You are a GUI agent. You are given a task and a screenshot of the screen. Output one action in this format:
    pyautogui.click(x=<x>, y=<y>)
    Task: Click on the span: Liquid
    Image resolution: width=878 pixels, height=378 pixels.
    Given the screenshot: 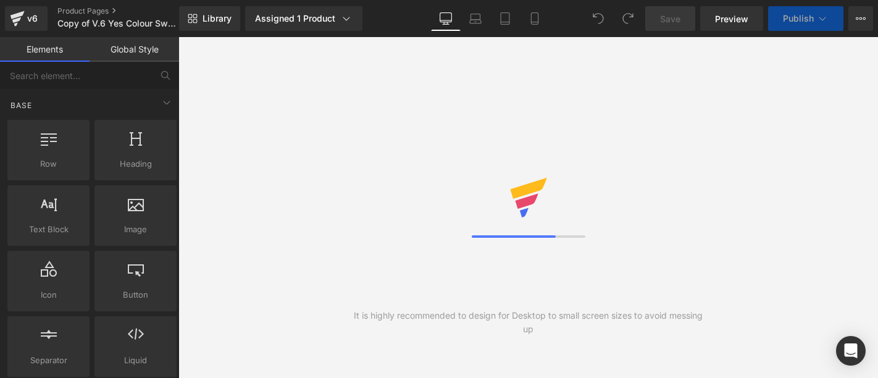 What is the action you would take?
    pyautogui.click(x=135, y=360)
    